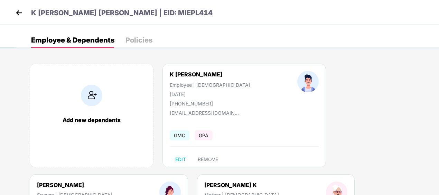  What do you see at coordinates (92, 95) in the screenshot?
I see `img: addIcon` at bounding box center [92, 95].